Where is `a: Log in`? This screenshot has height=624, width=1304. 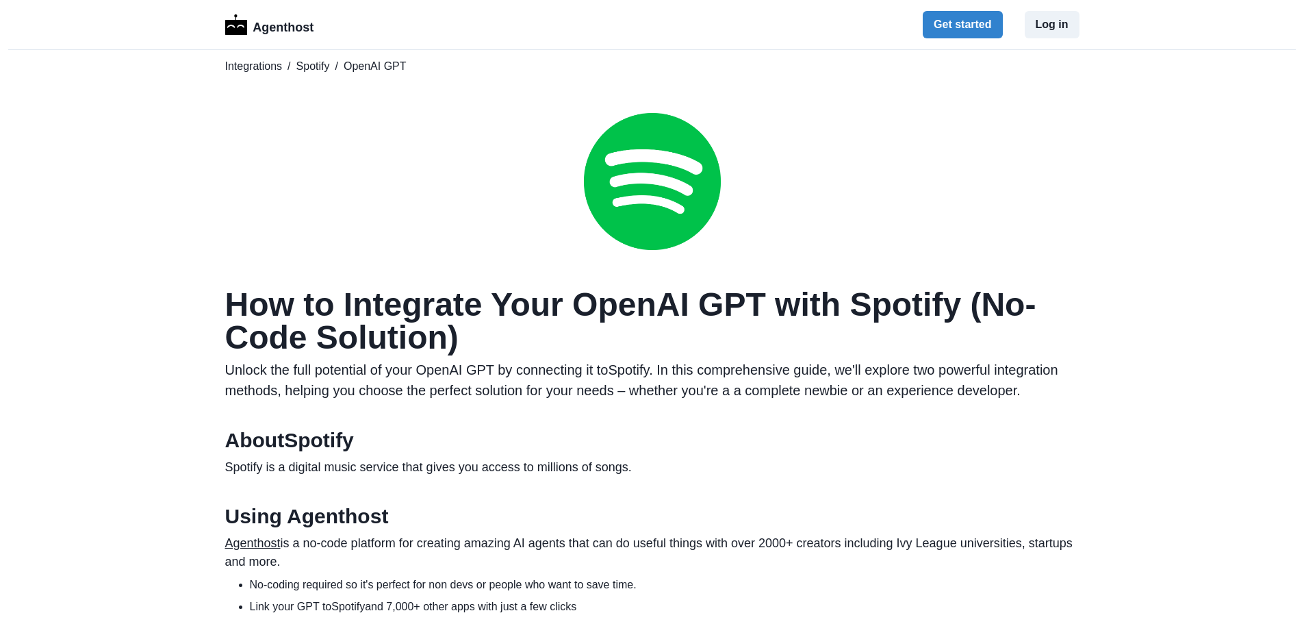 a: Log in is located at coordinates (1052, 25).